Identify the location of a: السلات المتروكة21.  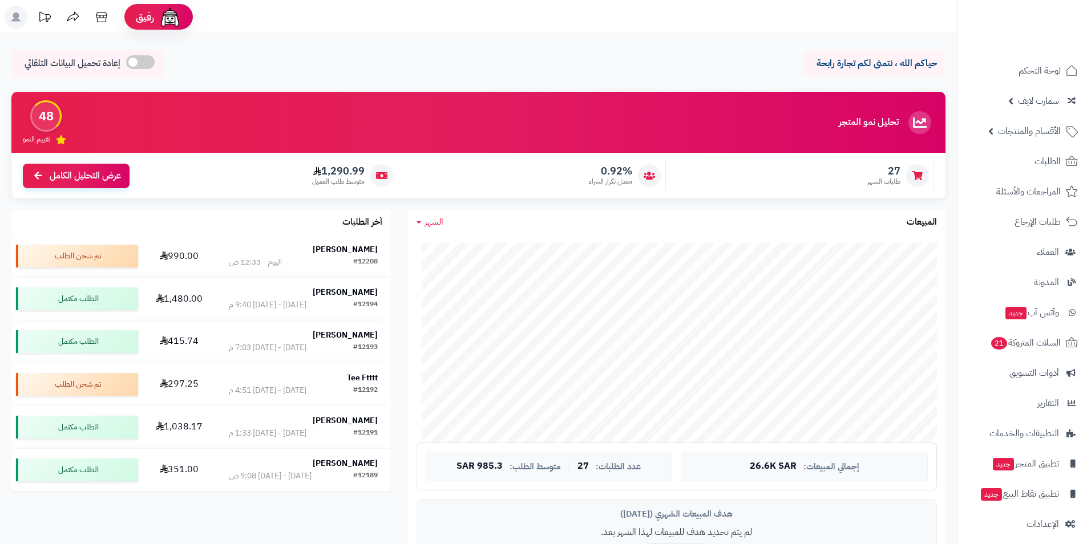
(1024, 343).